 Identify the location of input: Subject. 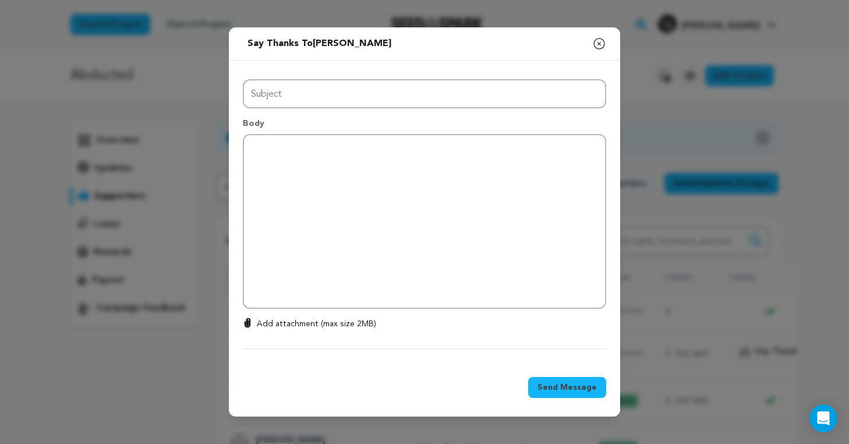
(424, 94).